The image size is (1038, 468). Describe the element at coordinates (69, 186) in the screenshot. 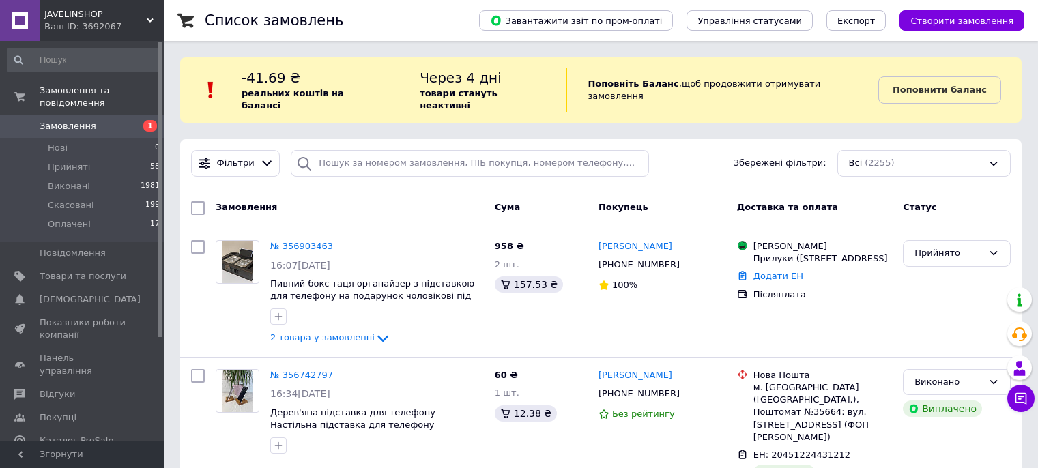

I see `span: Виконані` at that location.